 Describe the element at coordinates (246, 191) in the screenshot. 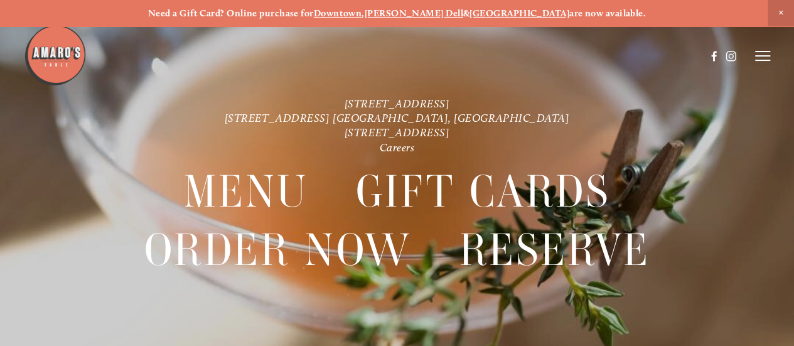

I see `span: Menu` at that location.